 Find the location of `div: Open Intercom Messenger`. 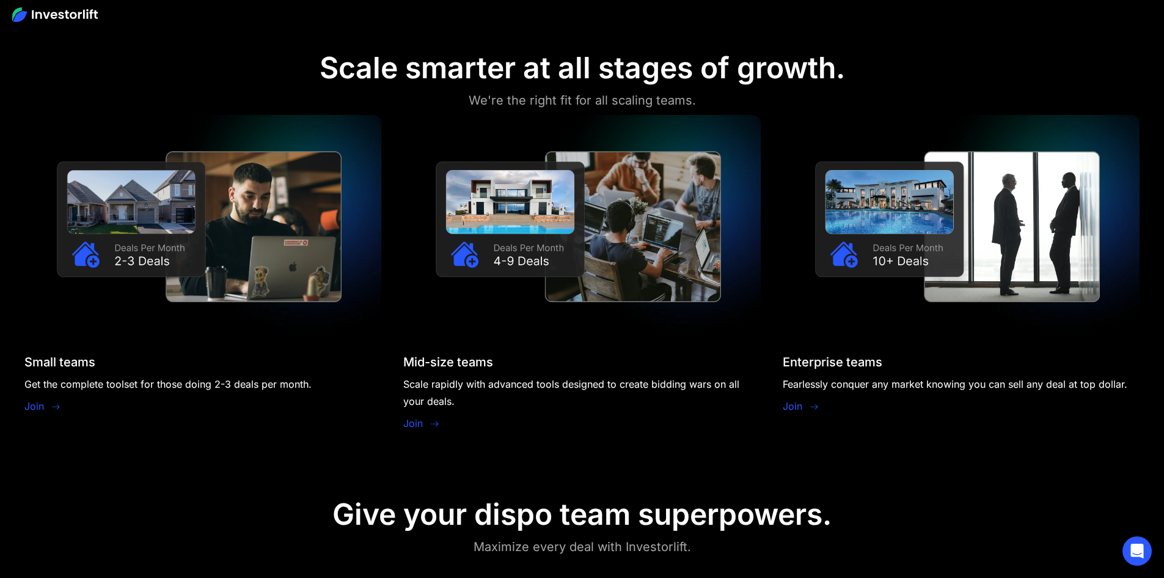

div: Open Intercom Messenger is located at coordinates (1138, 551).